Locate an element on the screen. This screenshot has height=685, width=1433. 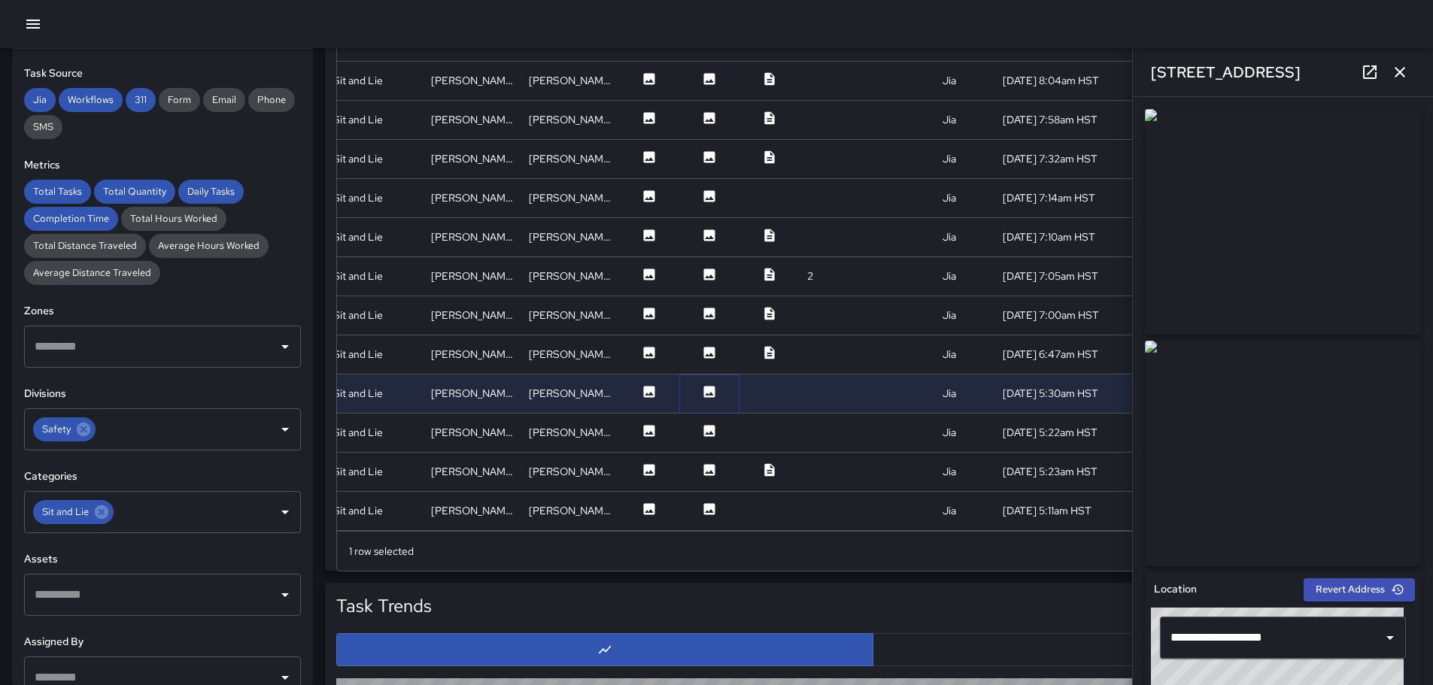
div: 9/16/2025, 7:00am HST is located at coordinates (1051, 315).